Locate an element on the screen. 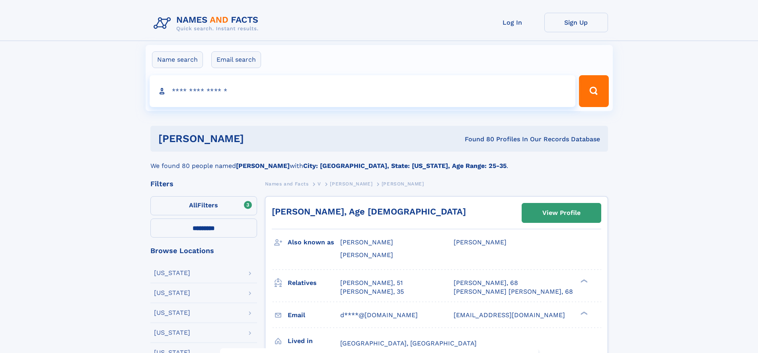  button: Search Button is located at coordinates (593, 91).